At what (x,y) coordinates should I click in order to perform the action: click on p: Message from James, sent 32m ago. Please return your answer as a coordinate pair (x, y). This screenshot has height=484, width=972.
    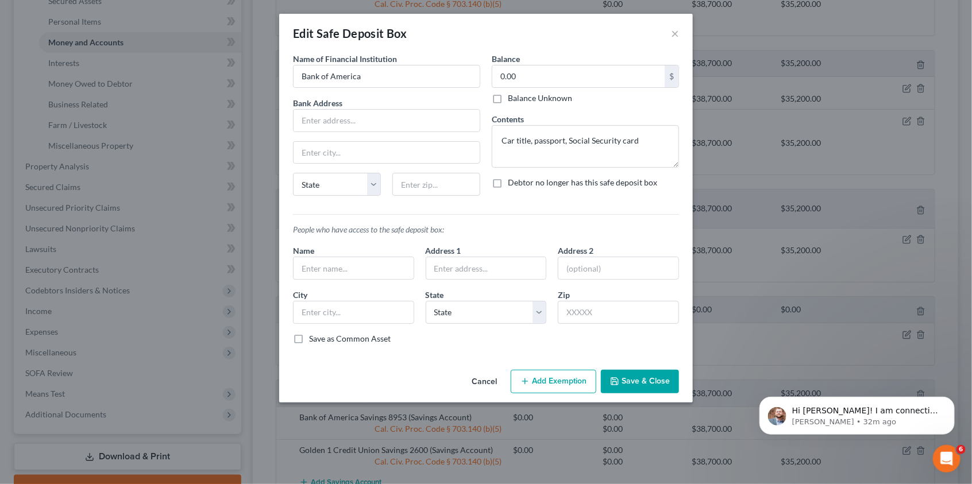
    Looking at the image, I should click on (124, 49).